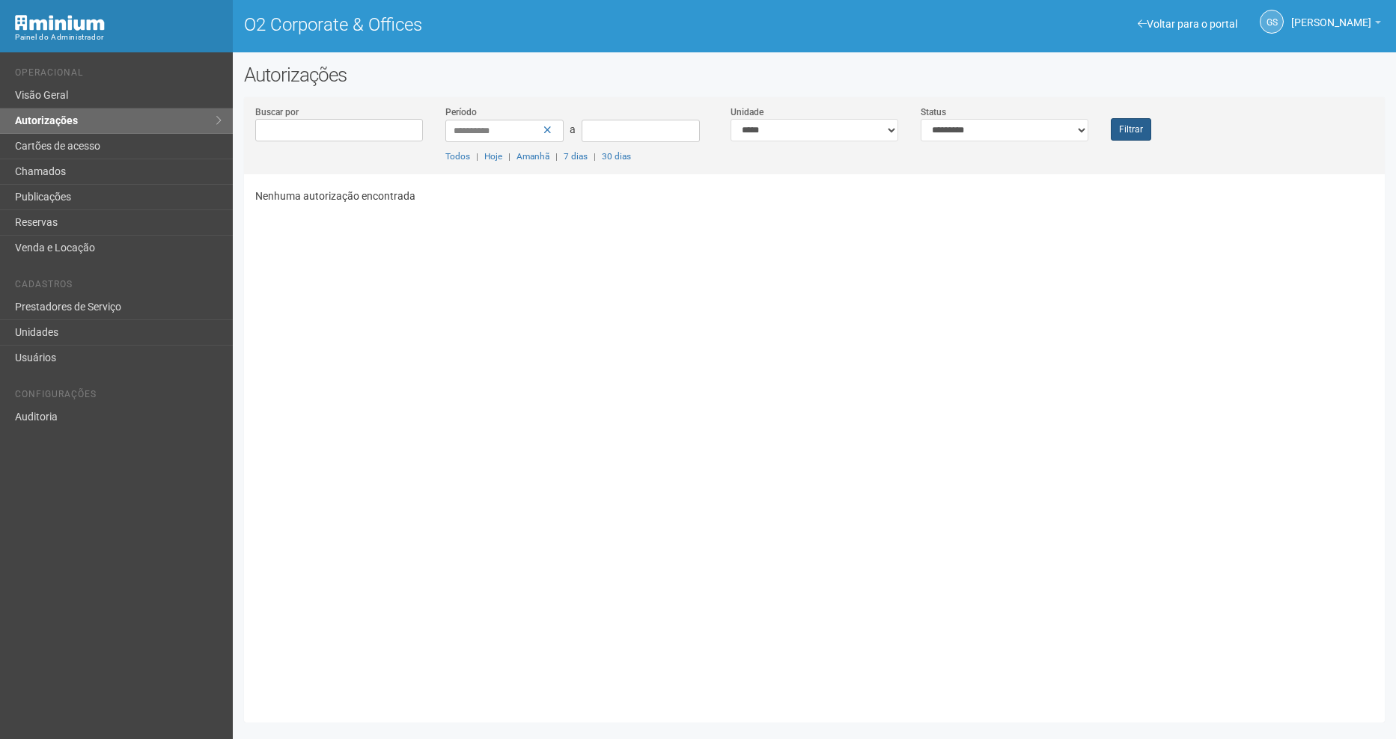 This screenshot has width=1396, height=739. Describe the element at coordinates (461, 112) in the screenshot. I see `label: Período` at that location.